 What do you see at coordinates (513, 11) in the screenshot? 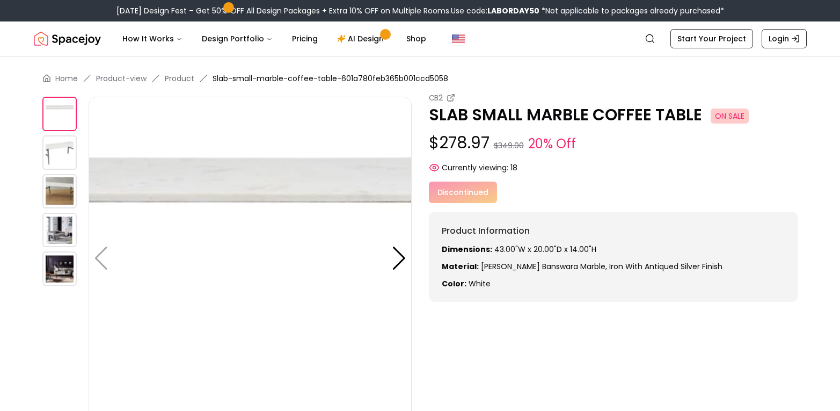
I see `b: LABORDAY50` at bounding box center [513, 11].